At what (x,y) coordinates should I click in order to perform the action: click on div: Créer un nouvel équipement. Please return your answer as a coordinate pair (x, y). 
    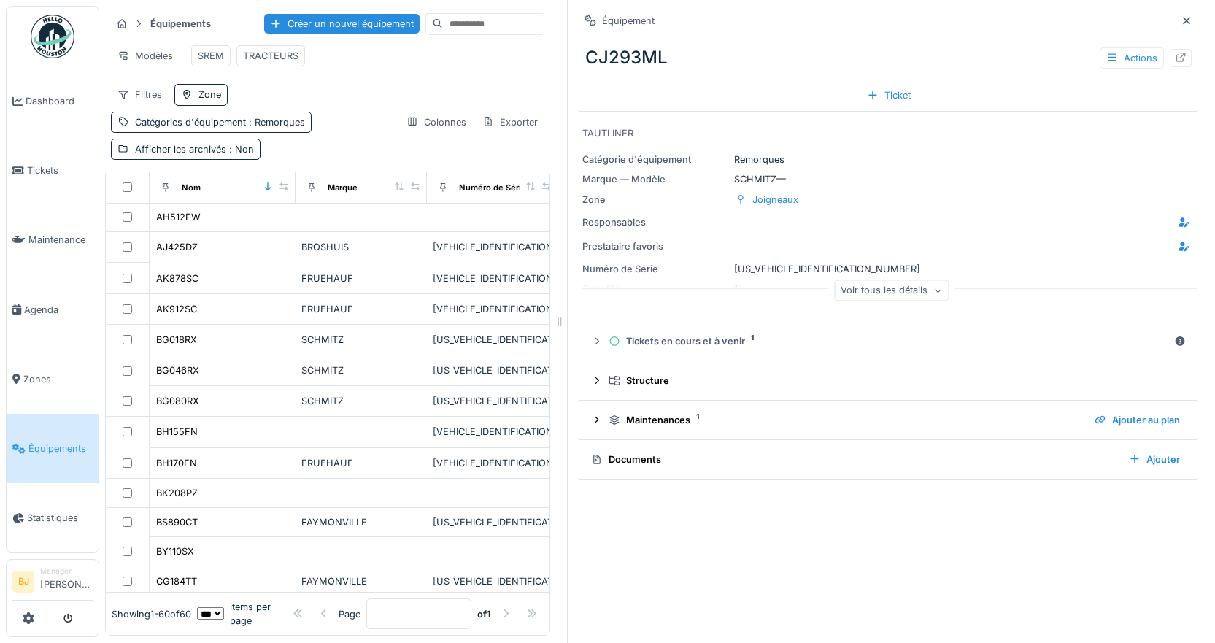
    Looking at the image, I should click on (342, 23).